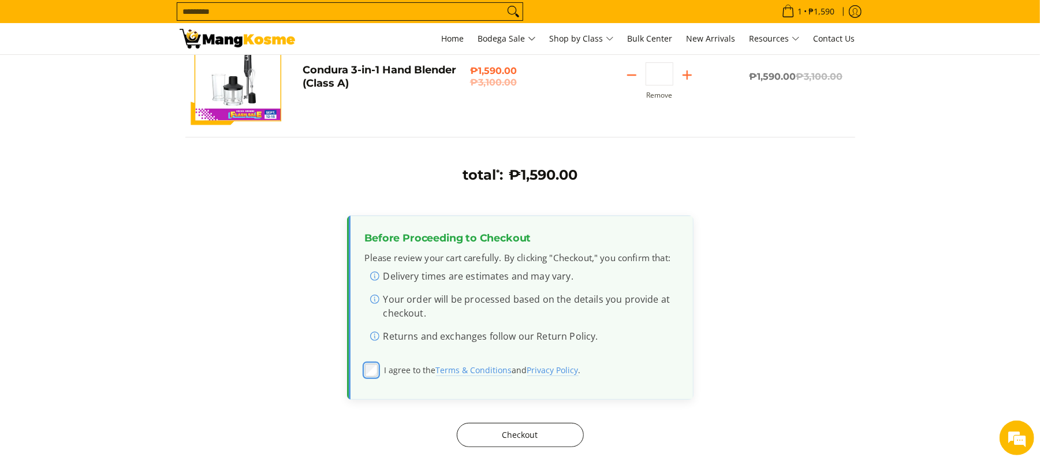  What do you see at coordinates (687, 75) in the screenshot?
I see `button: Add` at bounding box center [687, 75].